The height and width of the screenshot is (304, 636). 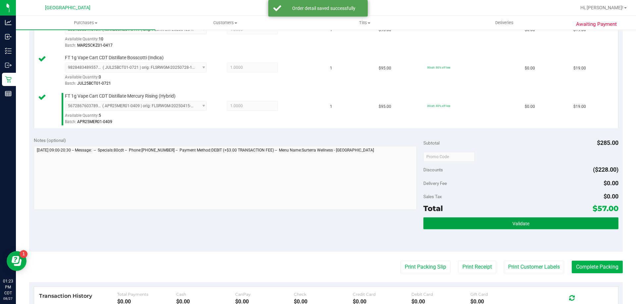 What do you see at coordinates (225, 23) in the screenshot?
I see `span: Customers` at bounding box center [225, 23].